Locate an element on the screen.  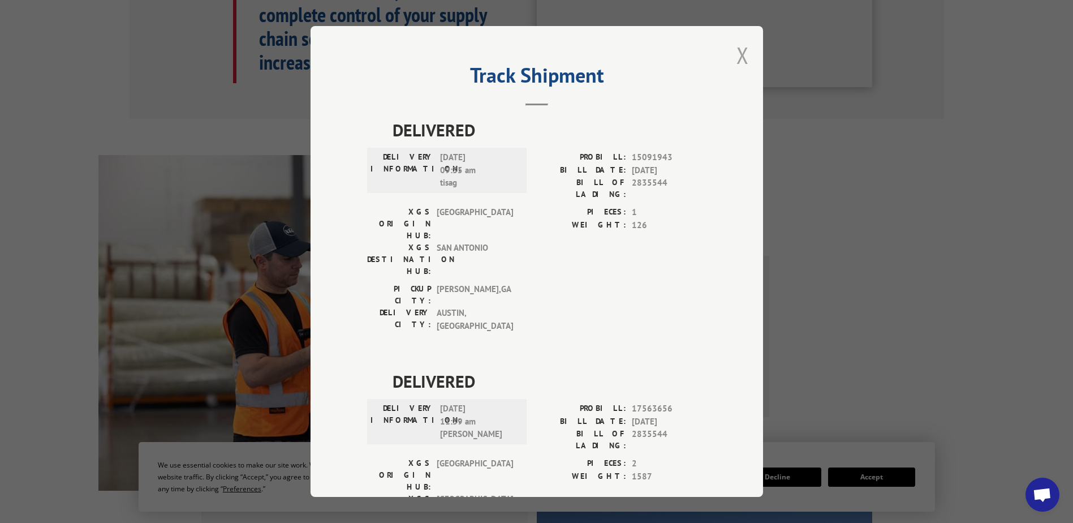
label: XGS DESTINATION HUB: is located at coordinates (399, 259).